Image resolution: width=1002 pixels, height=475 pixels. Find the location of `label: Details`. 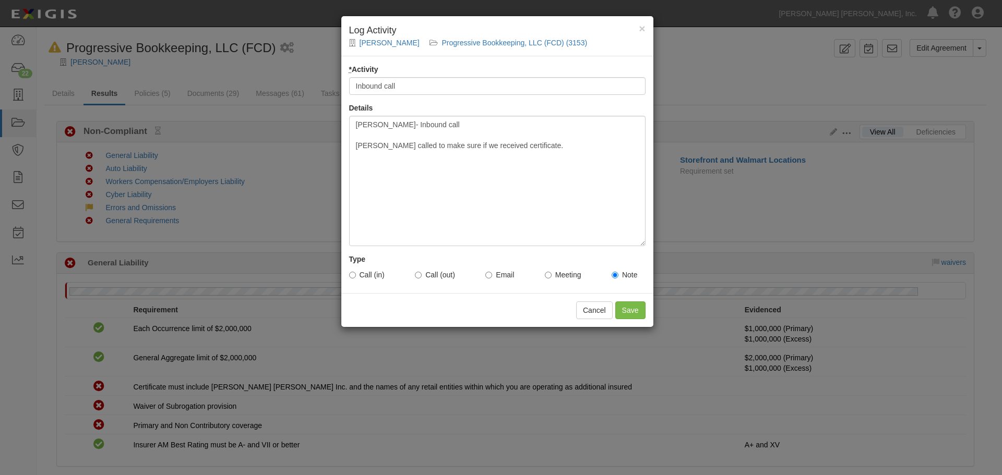

label: Details is located at coordinates (361, 108).